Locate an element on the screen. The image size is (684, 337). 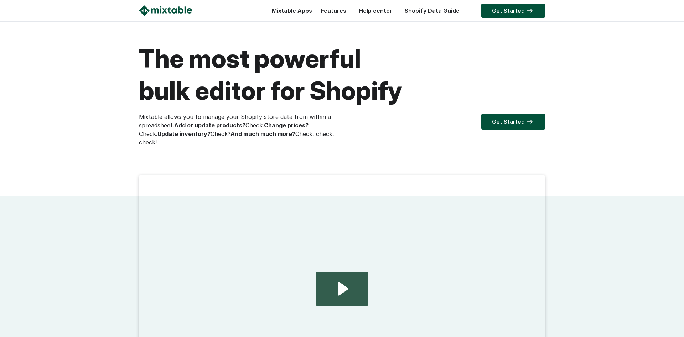
a: Features is located at coordinates (334, 11).